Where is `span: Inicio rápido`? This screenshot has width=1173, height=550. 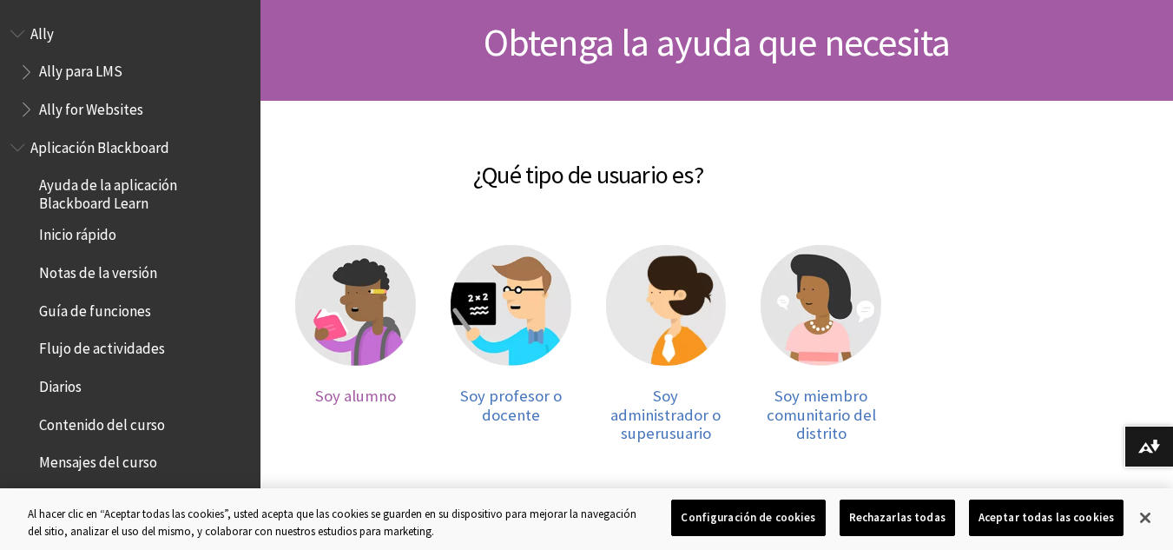
span: Inicio rápido is located at coordinates (77, 232).